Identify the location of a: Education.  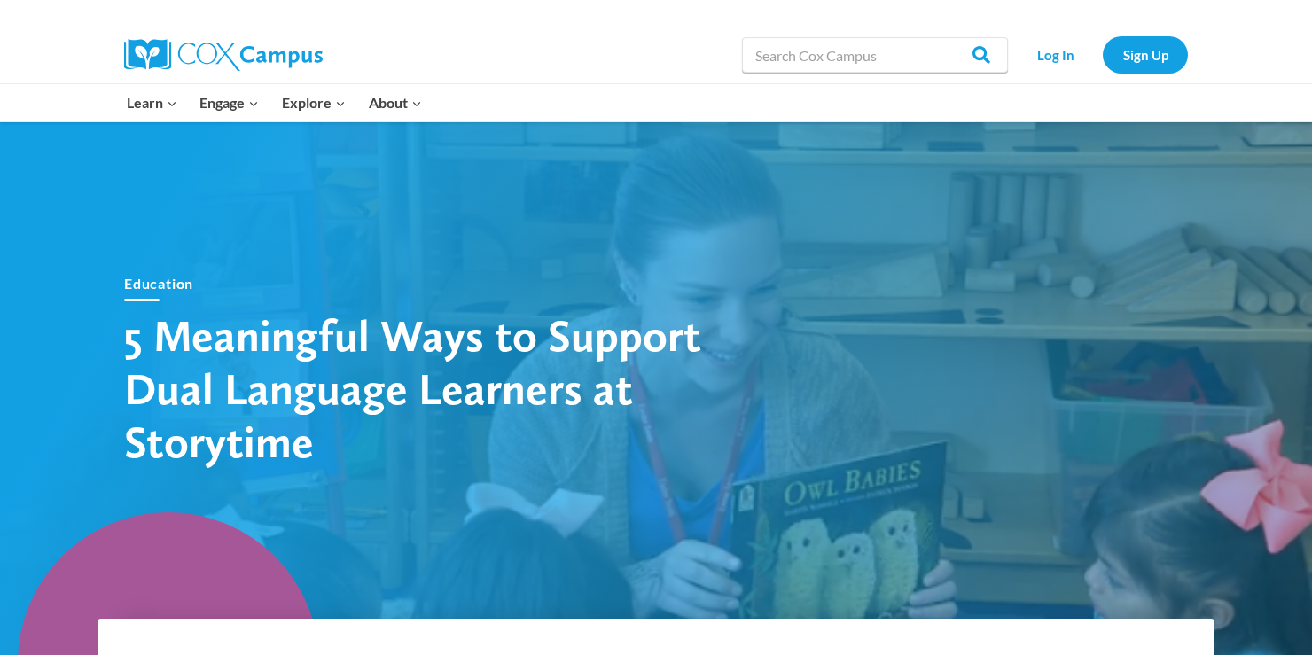
(159, 283).